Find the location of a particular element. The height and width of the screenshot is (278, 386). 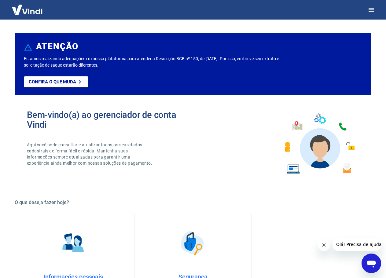

p: Aqui você pode consultar e atualizar todos os seus dados cadastrais de forma fácil e rápida. Mant... is located at coordinates (90, 154).